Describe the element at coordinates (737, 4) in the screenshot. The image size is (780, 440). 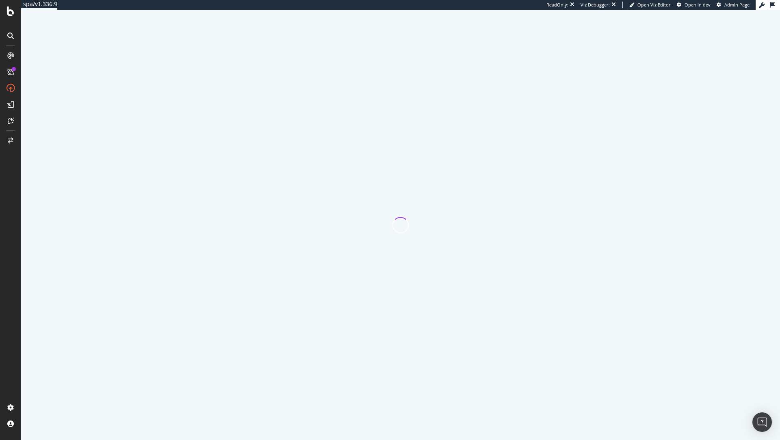
I see `span: Admin Page` at that location.